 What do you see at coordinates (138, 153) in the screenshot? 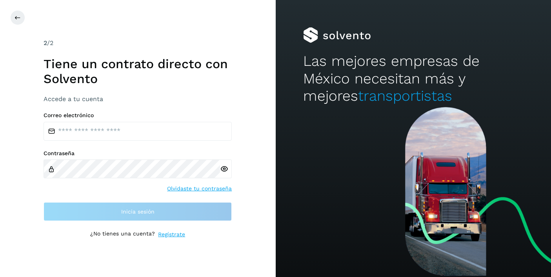
I see `label: Contraseña` at bounding box center [138, 153].